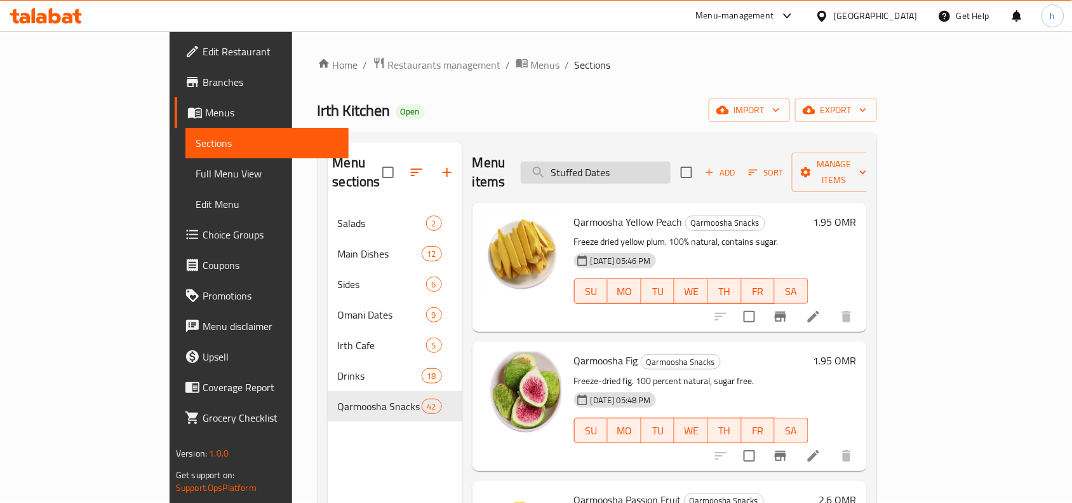 This screenshot has width=1072, height=503. I want to click on div: Salads2, so click(395, 223).